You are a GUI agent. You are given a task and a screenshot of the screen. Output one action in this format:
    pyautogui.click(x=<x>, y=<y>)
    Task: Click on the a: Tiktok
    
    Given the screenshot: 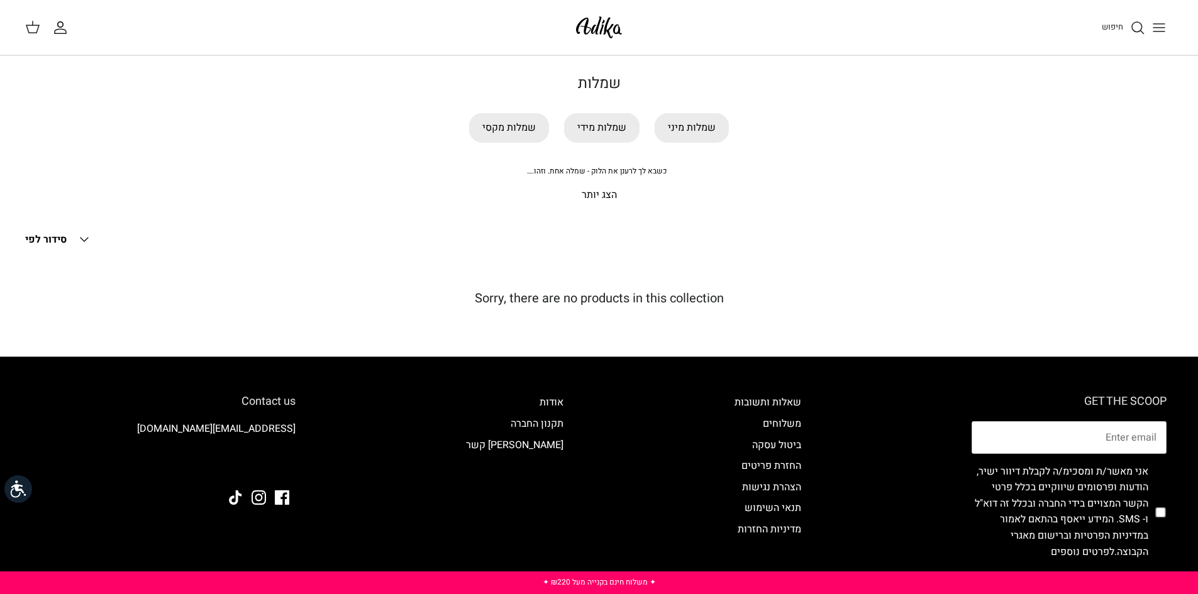 What is the action you would take?
    pyautogui.click(x=235, y=497)
    